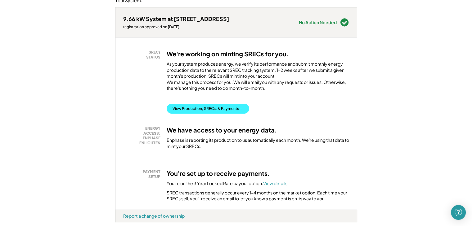 This screenshot has height=226, width=472. I want to click on div: Report a change of ownership, so click(154, 216).